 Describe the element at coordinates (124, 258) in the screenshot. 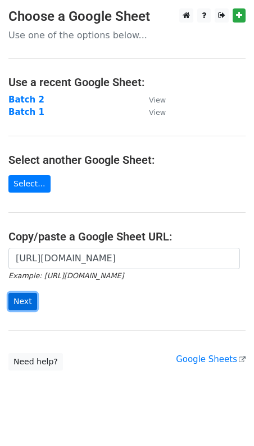

I see `input: Paste your Google Sheet URL here` at that location.